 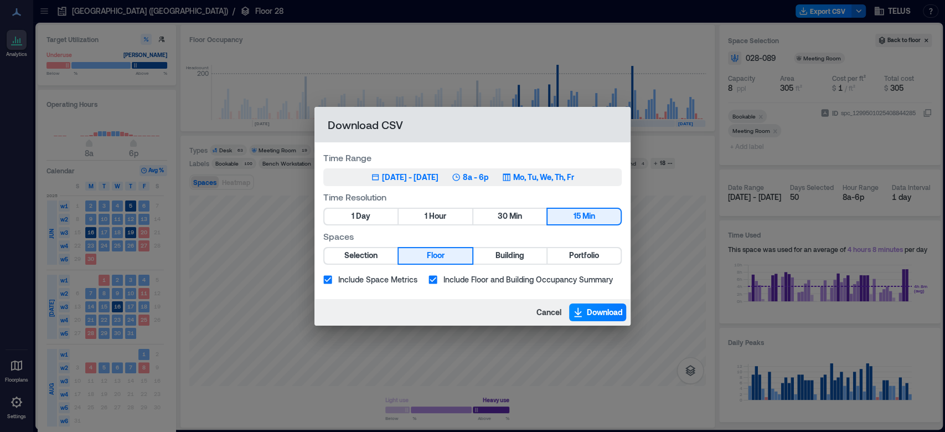 I want to click on span: Building, so click(x=510, y=255).